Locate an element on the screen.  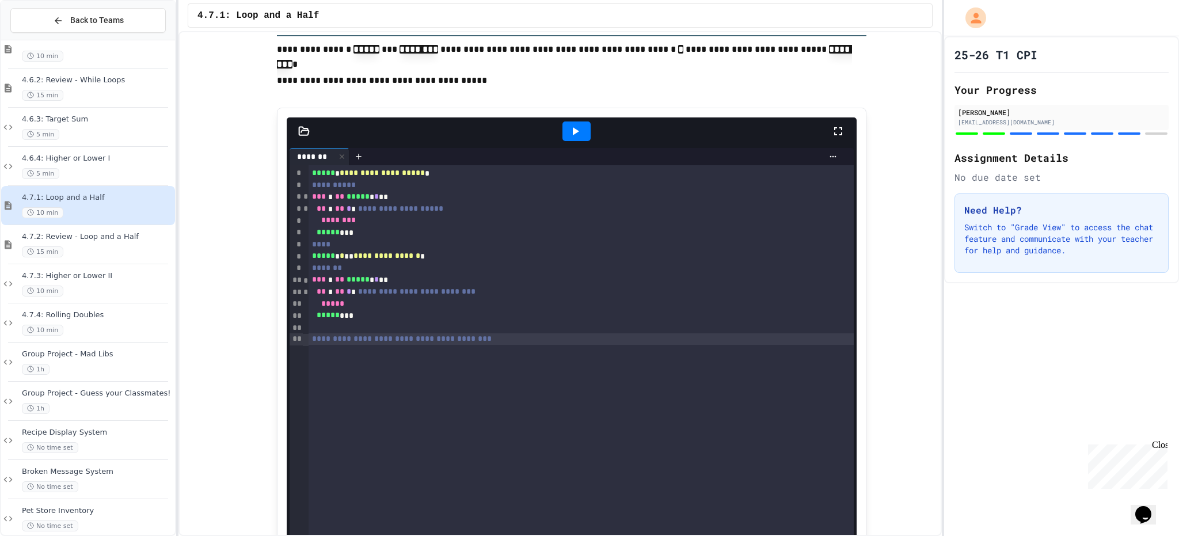
span: 4.7.4: Rolling Doubles is located at coordinates (97, 315).